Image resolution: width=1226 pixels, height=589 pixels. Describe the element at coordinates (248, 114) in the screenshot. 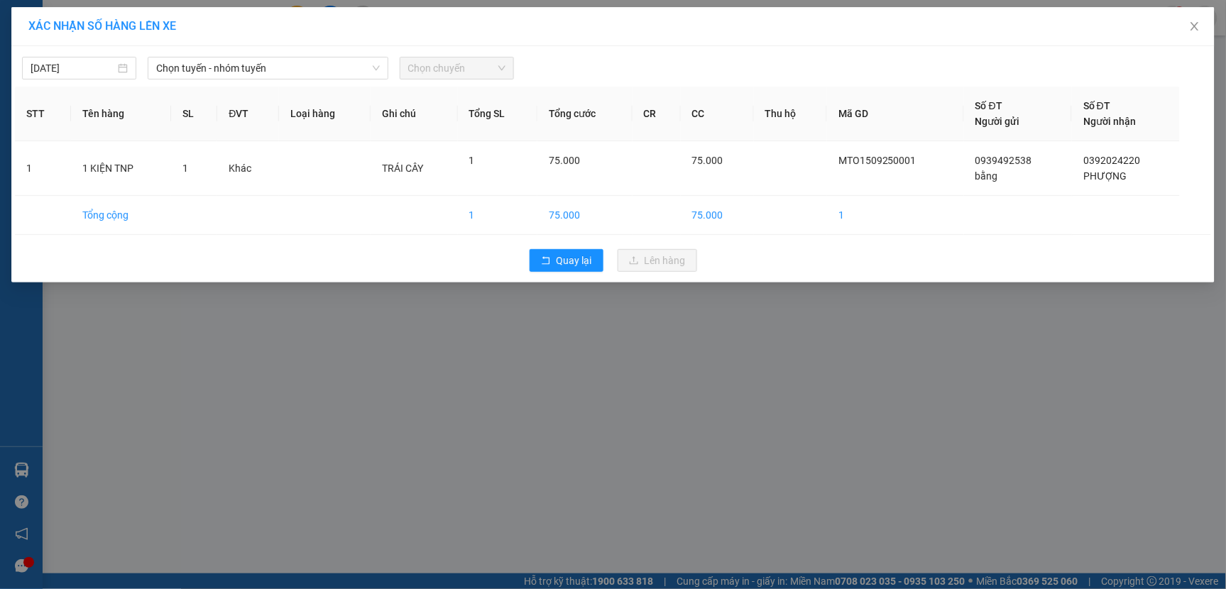

I see `th: ĐVT` at that location.